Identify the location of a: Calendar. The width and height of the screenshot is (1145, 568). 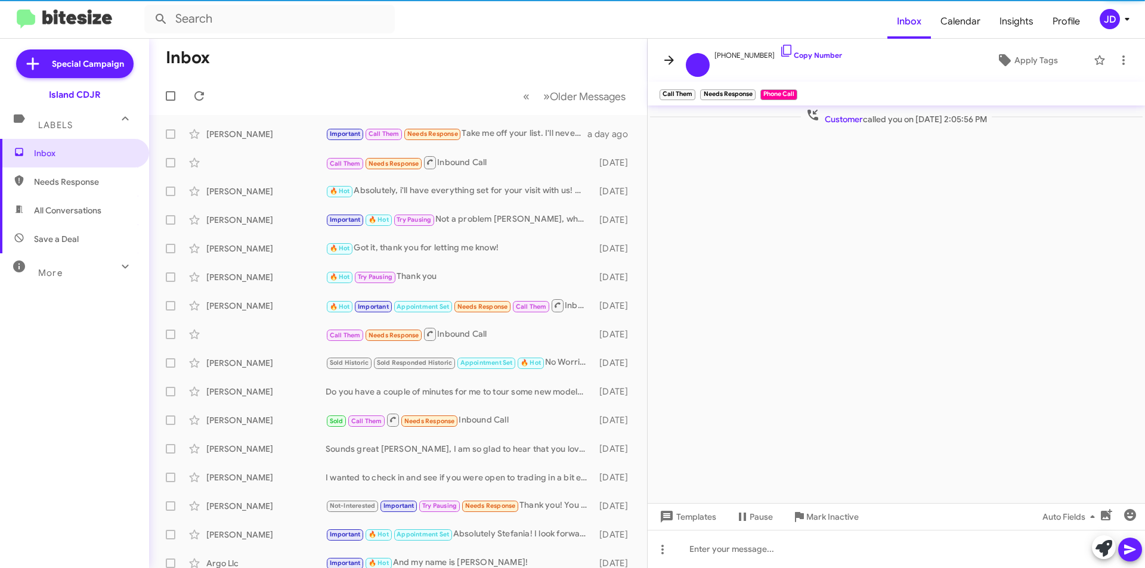
(960, 21).